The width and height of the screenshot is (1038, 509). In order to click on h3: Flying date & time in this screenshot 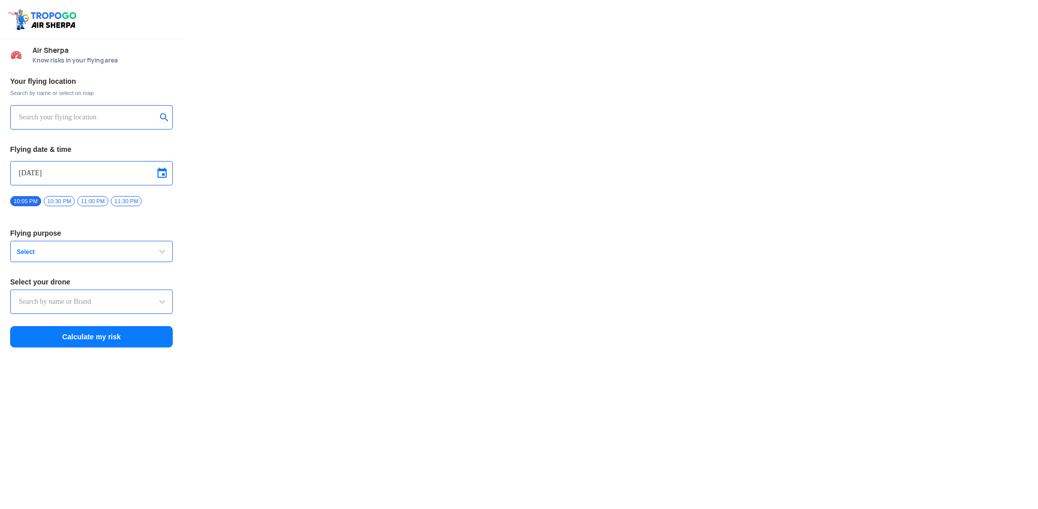, I will do `click(91, 149)`.